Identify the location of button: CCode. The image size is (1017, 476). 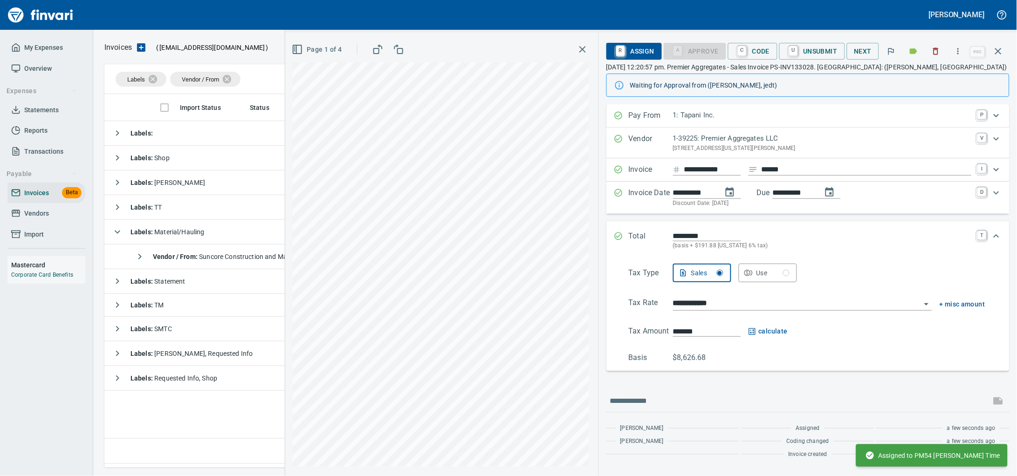
(753, 51).